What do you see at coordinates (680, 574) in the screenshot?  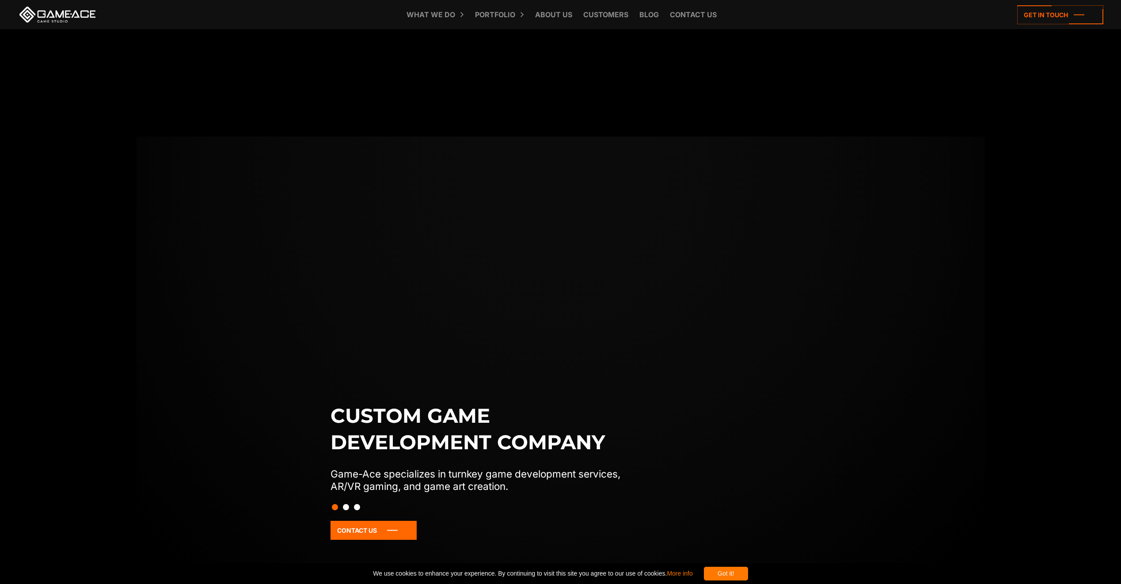 I see `a: More info` at bounding box center [680, 574].